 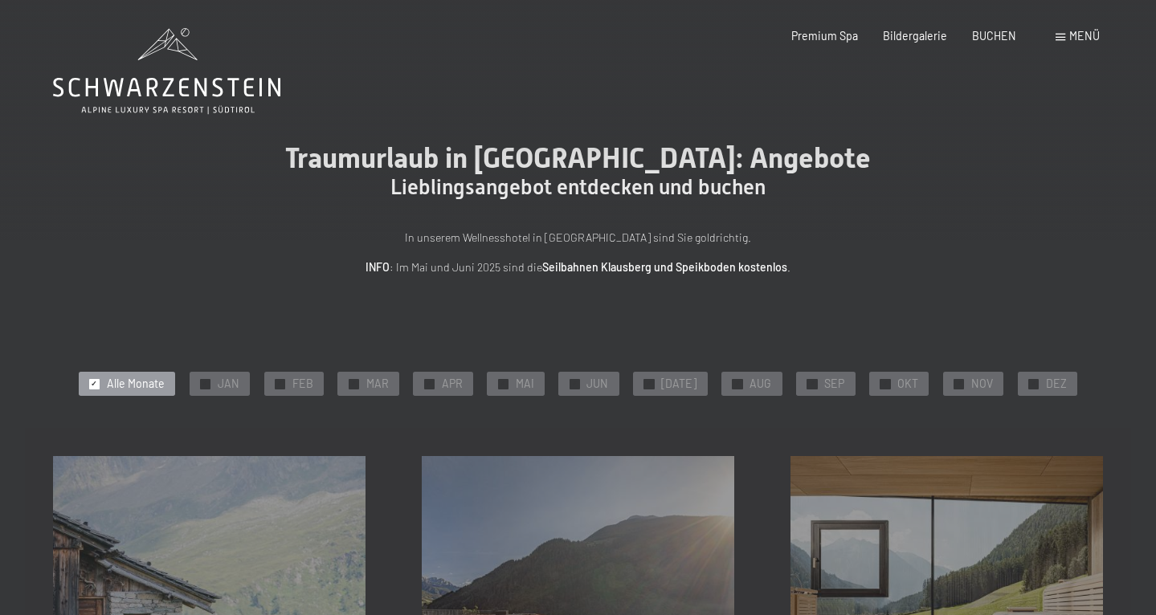 I want to click on span: JAN, so click(x=228, y=384).